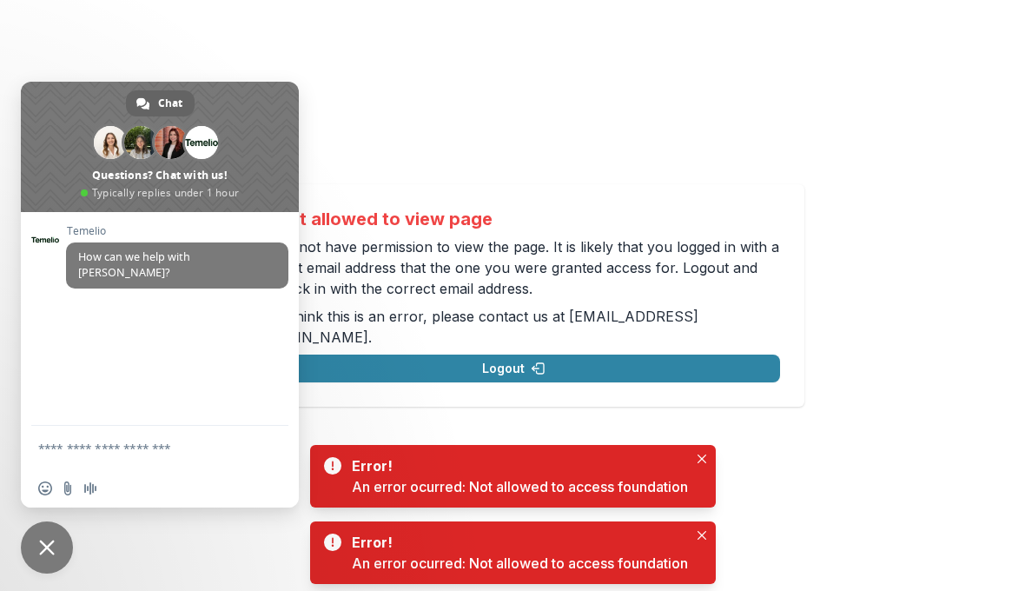 Image resolution: width=1025 pixels, height=591 pixels. I want to click on p: If you think this is an error, please contact us at ., so click(513, 327).